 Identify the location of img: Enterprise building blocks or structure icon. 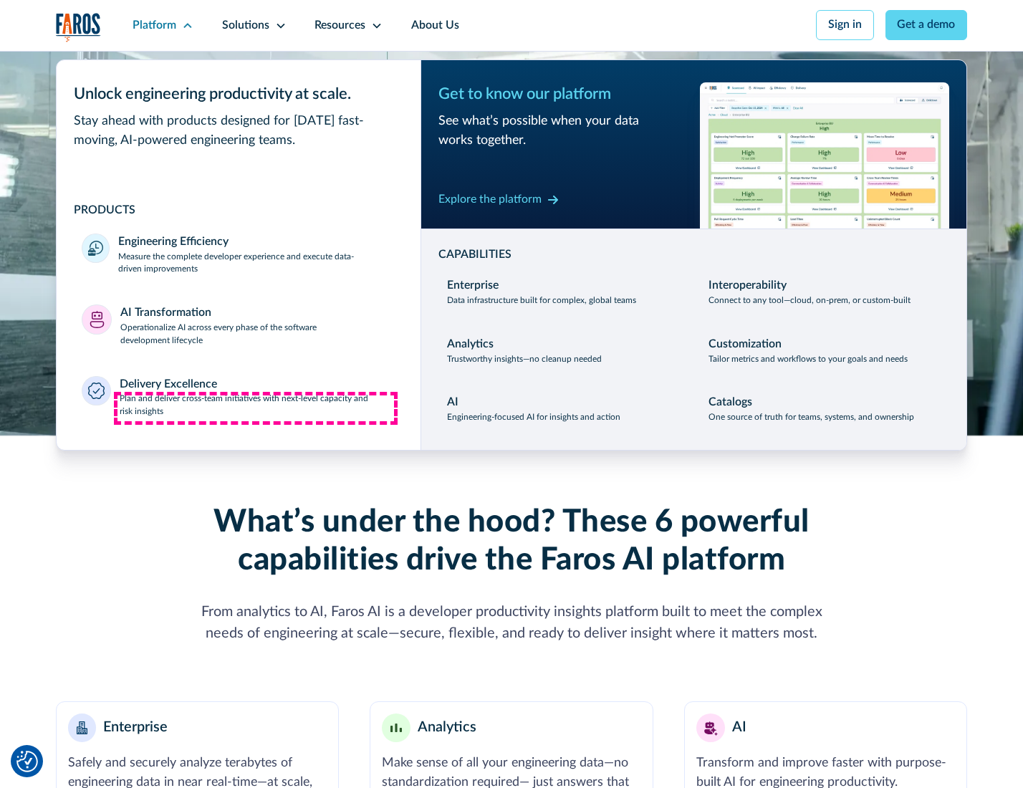
(82, 728).